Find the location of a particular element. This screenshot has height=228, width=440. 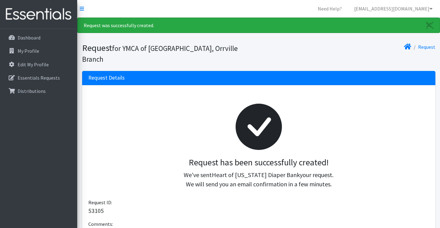

div: Request was successfully created. is located at coordinates (258, 25).